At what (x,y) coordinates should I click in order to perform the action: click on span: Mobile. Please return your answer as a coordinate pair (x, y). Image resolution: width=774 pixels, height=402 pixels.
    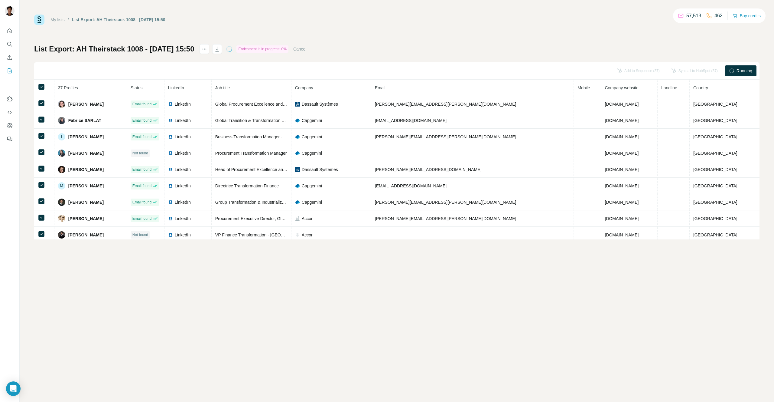
    Looking at the image, I should click on (584, 88).